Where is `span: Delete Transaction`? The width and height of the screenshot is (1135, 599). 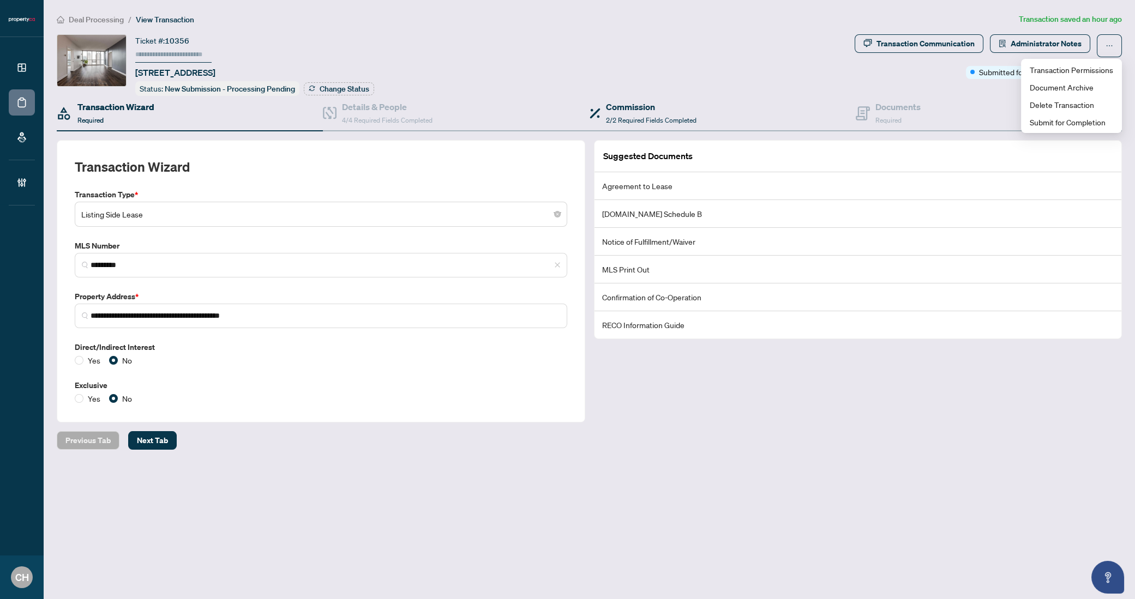
span: Delete Transaction is located at coordinates (1071, 105).